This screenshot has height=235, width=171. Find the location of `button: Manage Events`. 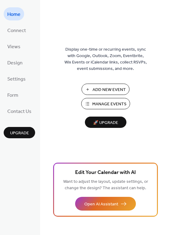

button: Manage Events is located at coordinates (106, 103).